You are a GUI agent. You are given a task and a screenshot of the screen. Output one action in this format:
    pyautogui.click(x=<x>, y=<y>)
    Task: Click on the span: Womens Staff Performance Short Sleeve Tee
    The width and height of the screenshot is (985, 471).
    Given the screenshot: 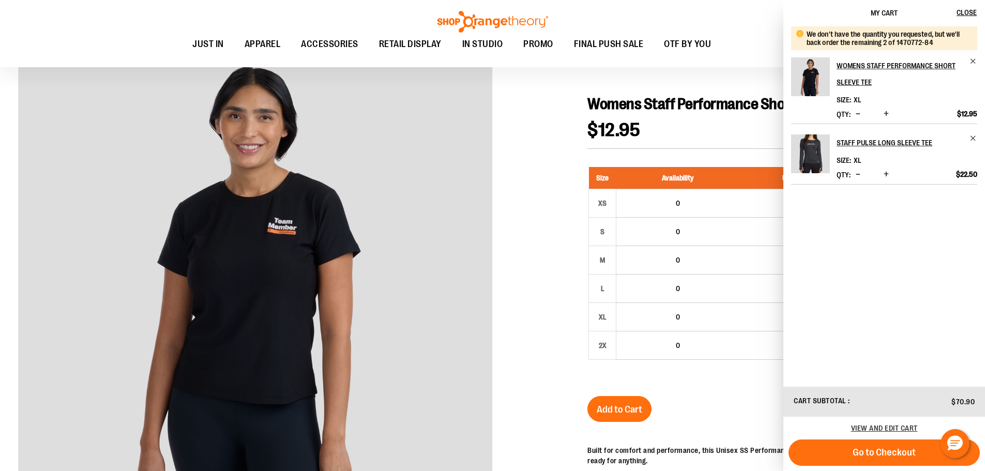 What is the action you would take?
    pyautogui.click(x=725, y=104)
    